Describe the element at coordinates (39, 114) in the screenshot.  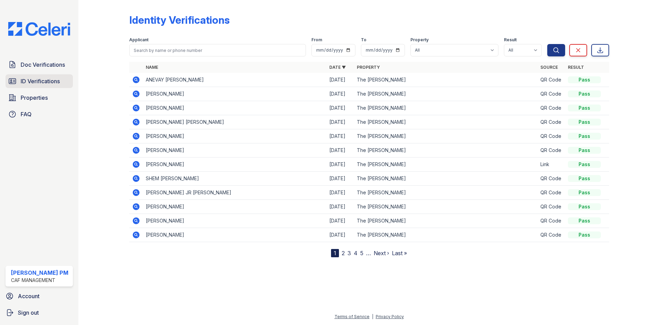
I see `a: FAQ` at that location.